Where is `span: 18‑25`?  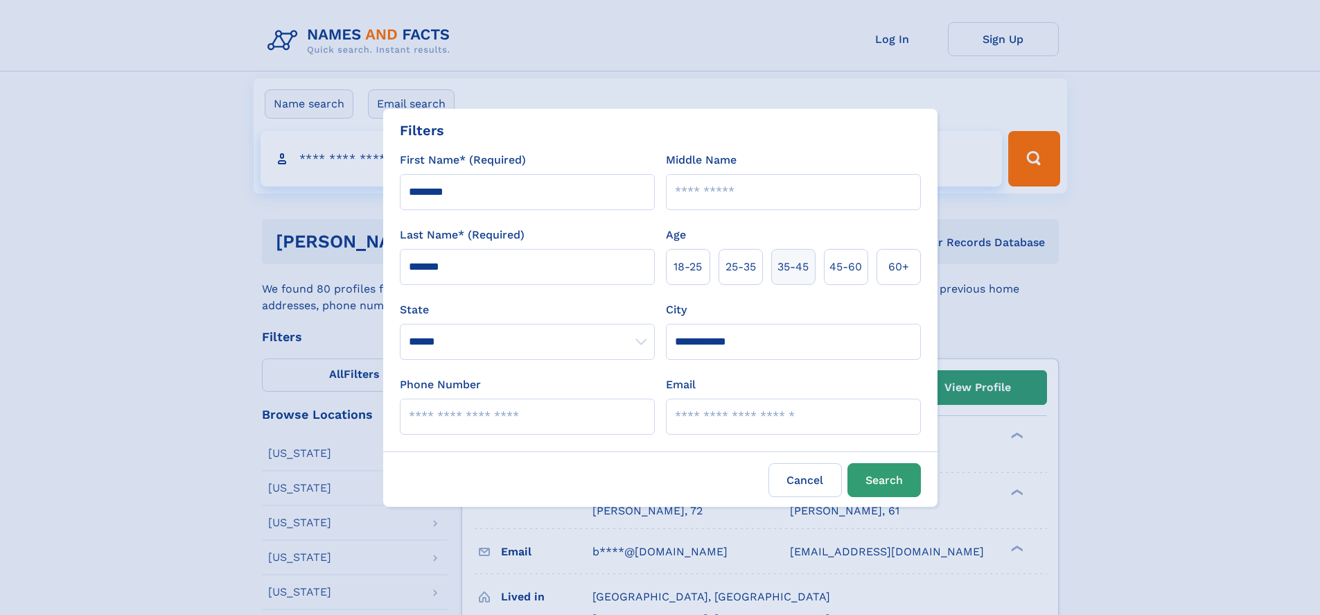 span: 18‑25 is located at coordinates (688, 267).